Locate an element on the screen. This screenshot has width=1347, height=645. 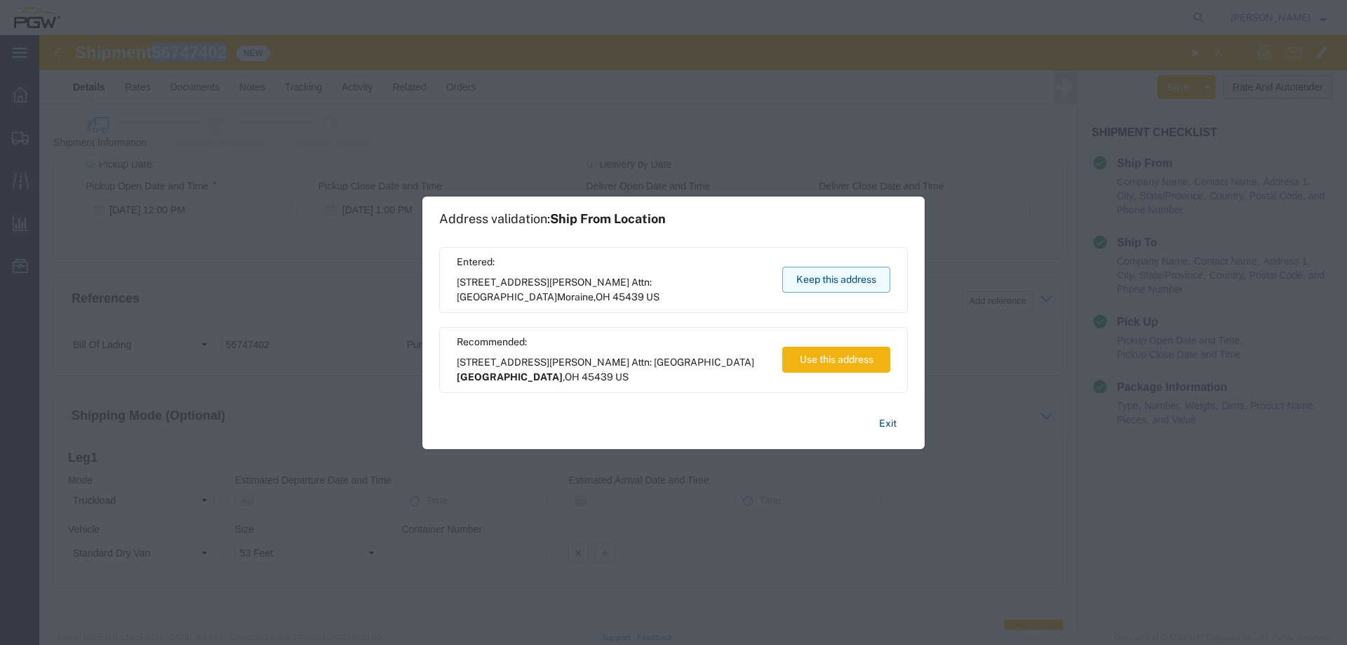
button: Exit is located at coordinates (887, 423).